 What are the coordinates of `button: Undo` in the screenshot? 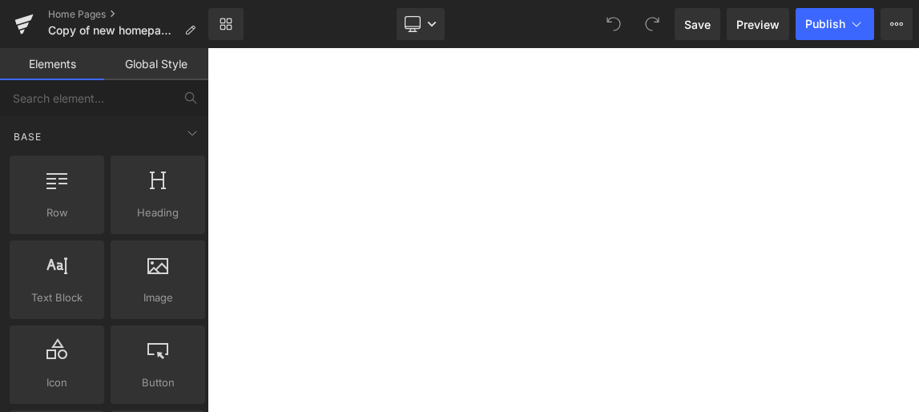 It's located at (614, 24).